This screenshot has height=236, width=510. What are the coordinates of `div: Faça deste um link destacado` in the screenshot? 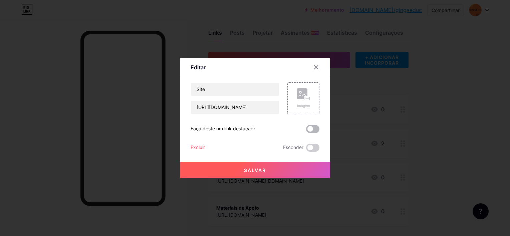 It's located at (223, 129).